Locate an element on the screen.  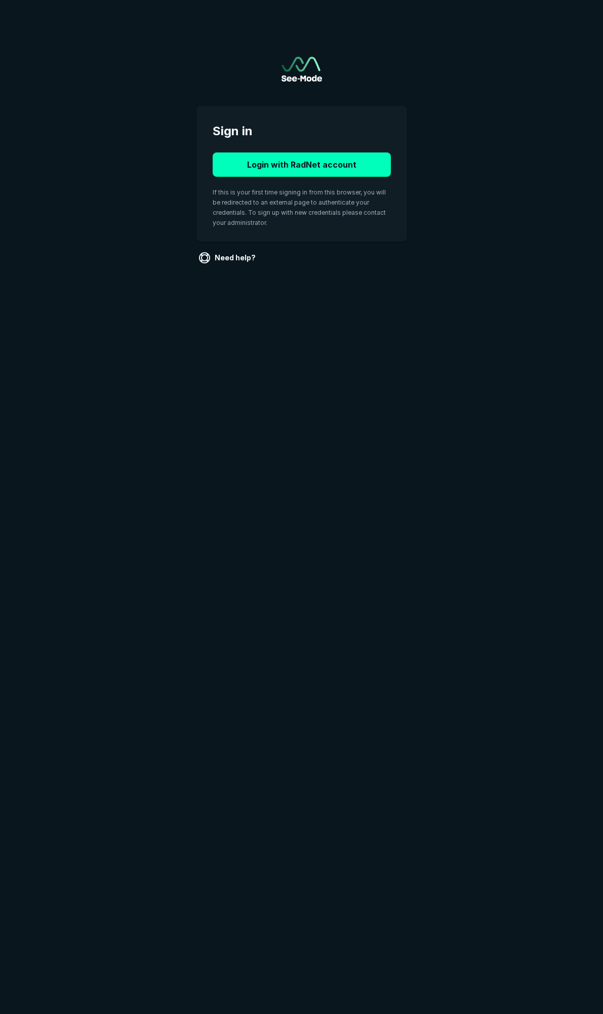
a: Need help? is located at coordinates (228, 258).